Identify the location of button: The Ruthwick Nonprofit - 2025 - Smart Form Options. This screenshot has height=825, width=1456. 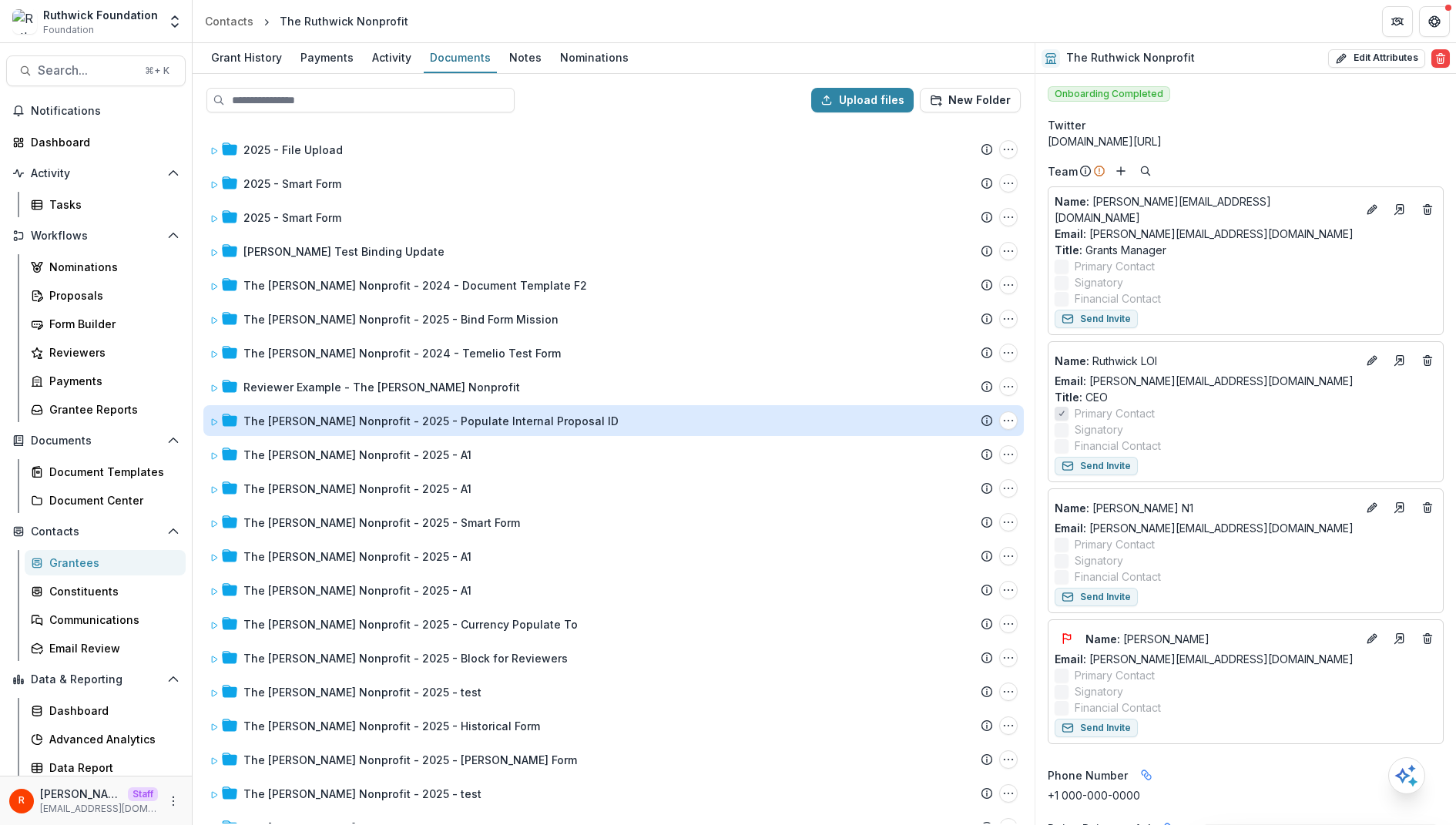
(1009, 522).